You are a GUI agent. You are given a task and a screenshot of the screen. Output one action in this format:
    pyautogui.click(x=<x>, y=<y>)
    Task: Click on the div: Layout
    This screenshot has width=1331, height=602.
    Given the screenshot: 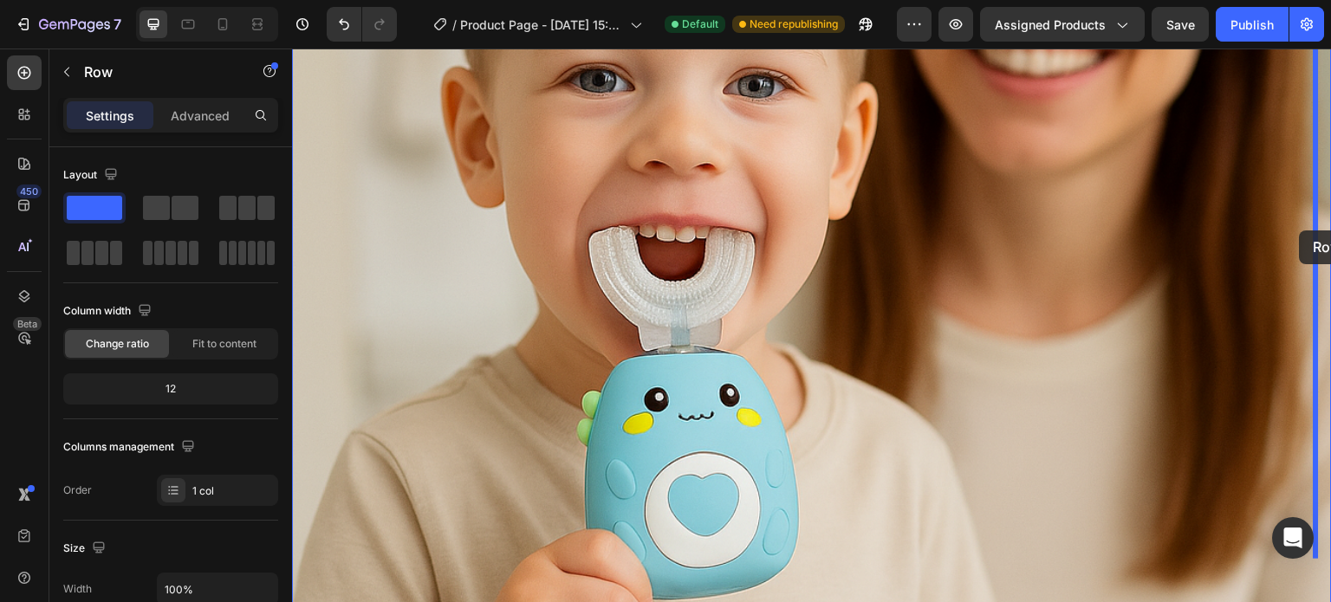 What is the action you would take?
    pyautogui.click(x=92, y=175)
    